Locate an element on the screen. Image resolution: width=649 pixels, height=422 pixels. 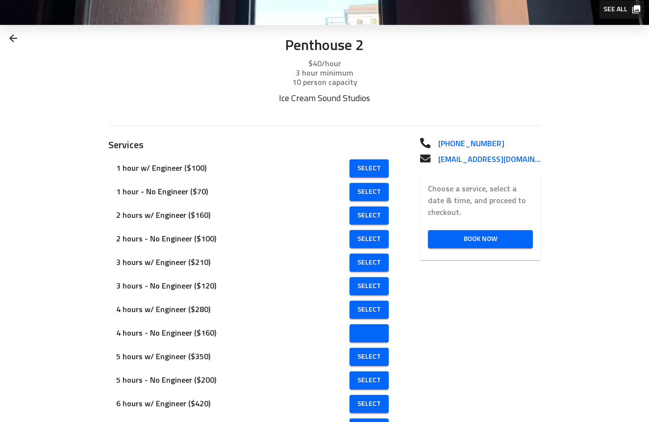
span: 6 hours w/ Engineer ($420) is located at coordinates (233, 404).